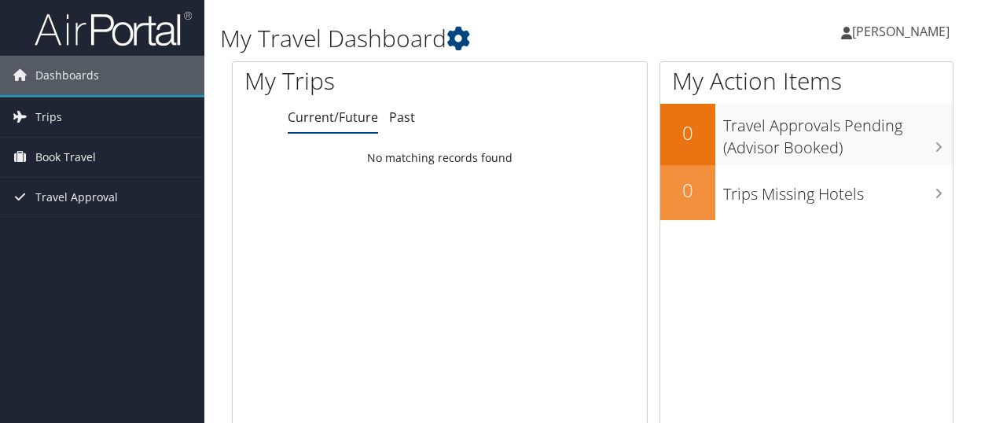 This screenshot has height=423, width=981. What do you see at coordinates (838, 133) in the screenshot?
I see `h3: Travel Approvals Pending (Advisor Booked)` at bounding box center [838, 133].